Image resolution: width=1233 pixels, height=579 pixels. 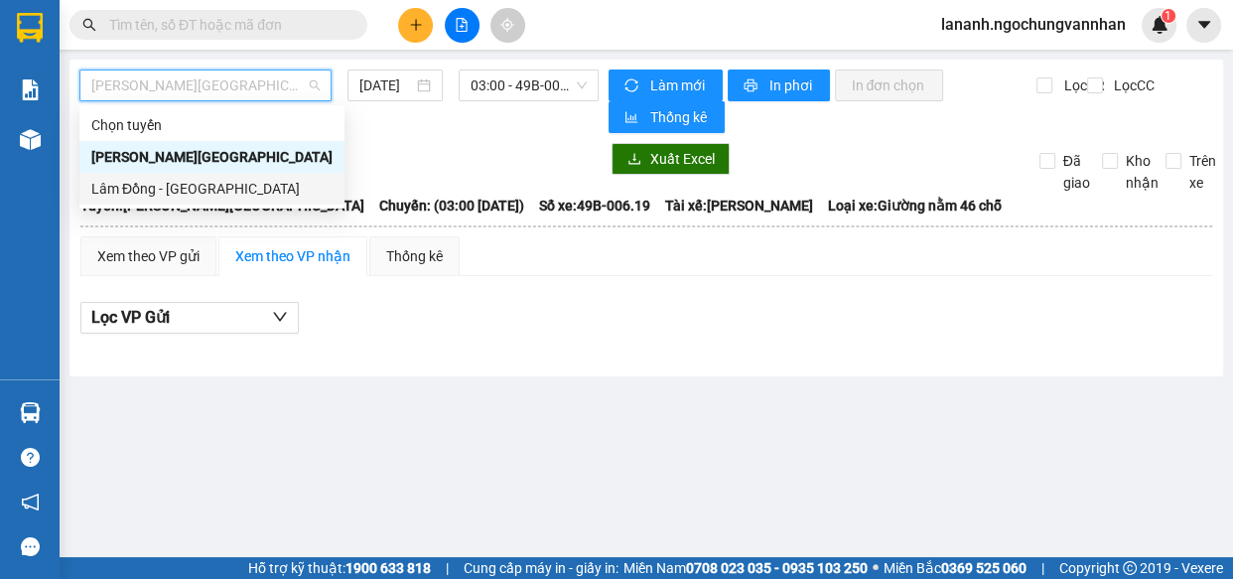 I want to click on span: Miền Nam, so click(x=746, y=568).